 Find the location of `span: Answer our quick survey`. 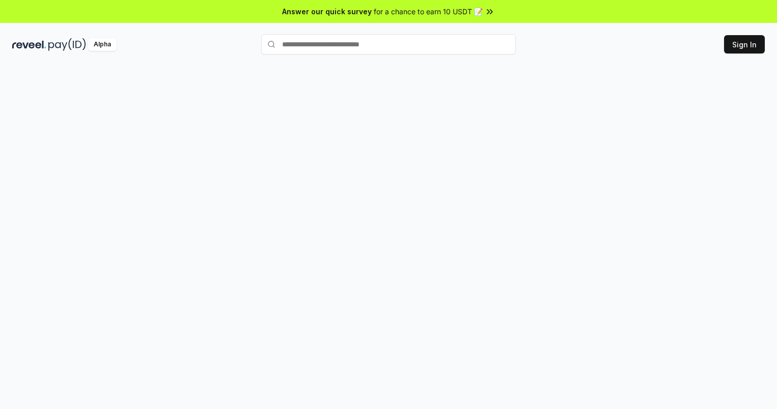

span: Answer our quick survey is located at coordinates (327, 11).